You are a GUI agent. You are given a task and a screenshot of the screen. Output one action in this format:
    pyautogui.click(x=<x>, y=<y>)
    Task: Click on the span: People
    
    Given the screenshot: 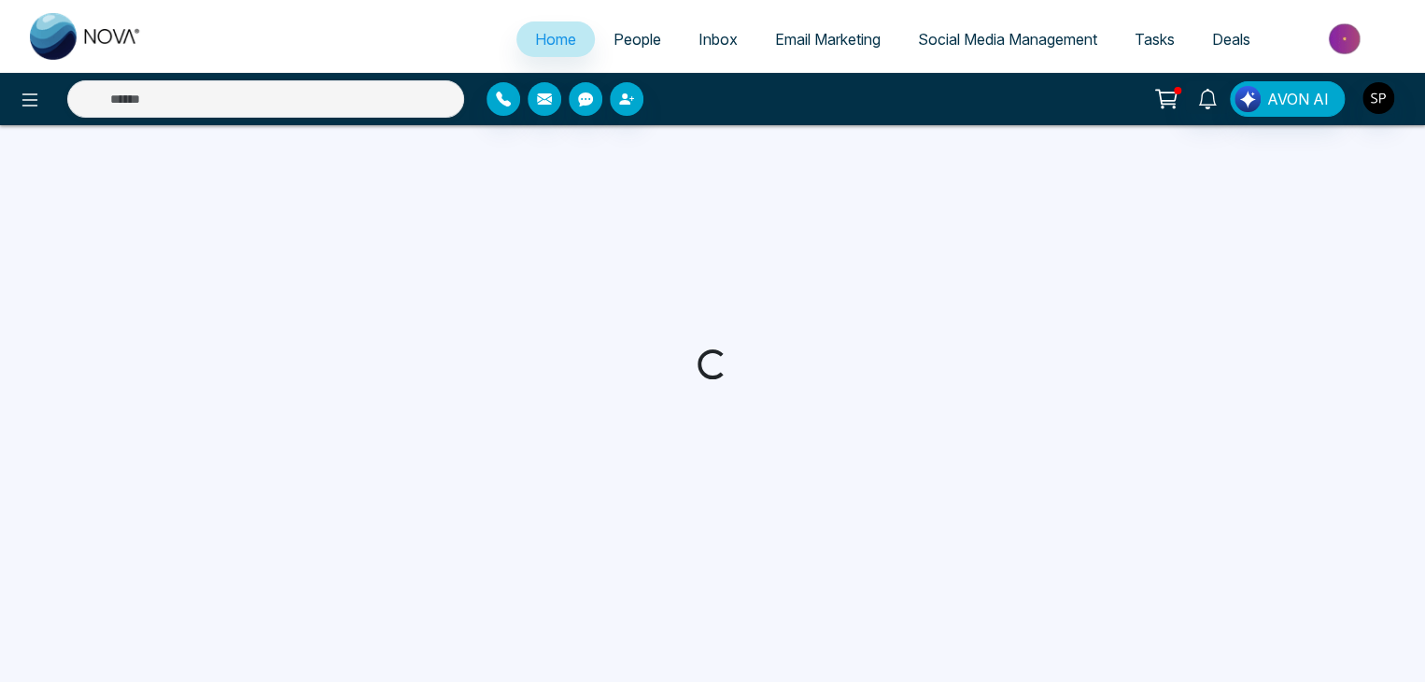 What is the action you would take?
    pyautogui.click(x=637, y=39)
    